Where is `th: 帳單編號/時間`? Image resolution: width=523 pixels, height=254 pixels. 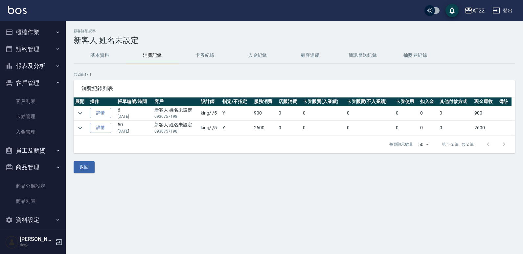 th: 帳單編號/時間 is located at coordinates (134, 102).